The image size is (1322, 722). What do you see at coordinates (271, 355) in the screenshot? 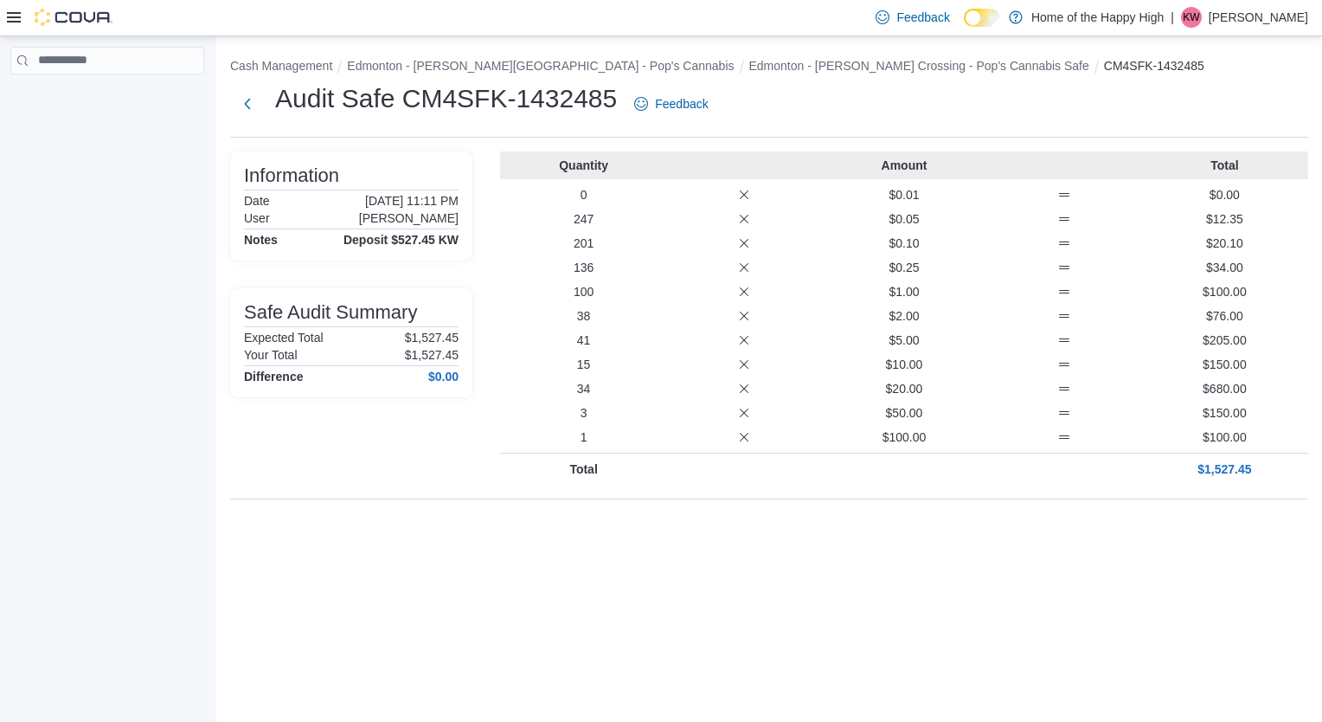
I see `h6: Your Total` at bounding box center [271, 355].